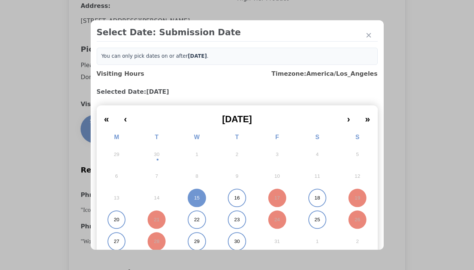  Describe the element at coordinates (157, 241) in the screenshot. I see `abbr: October 28, 2025` at that location.